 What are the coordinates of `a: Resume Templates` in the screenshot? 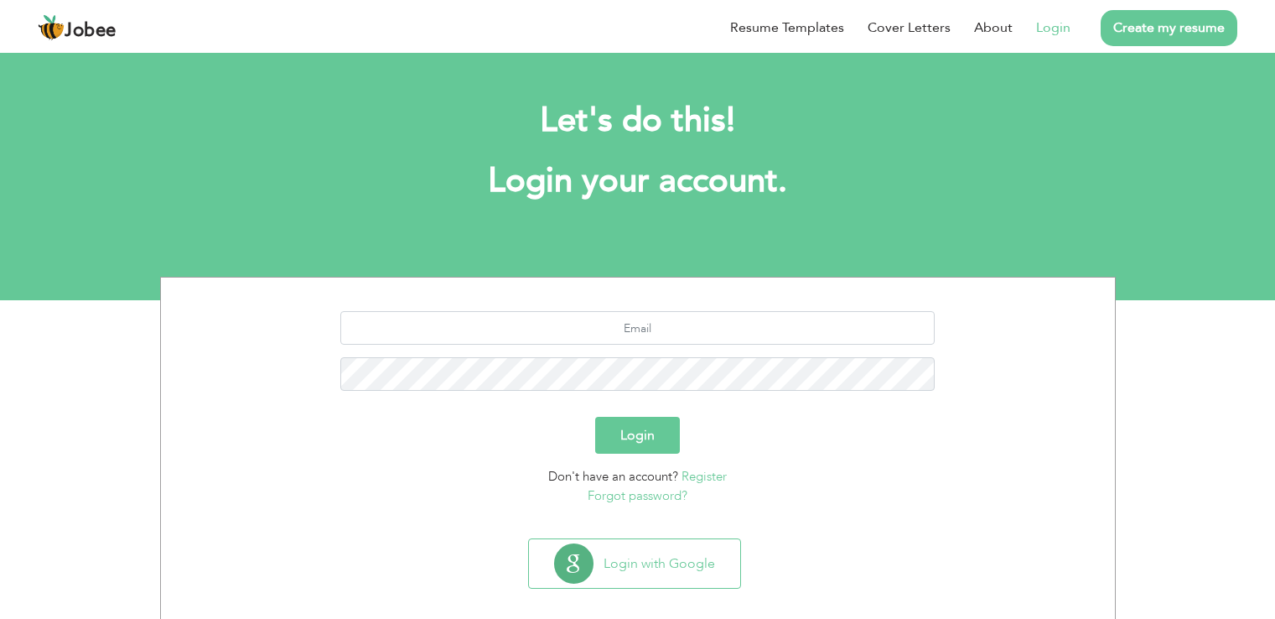 It's located at (787, 28).